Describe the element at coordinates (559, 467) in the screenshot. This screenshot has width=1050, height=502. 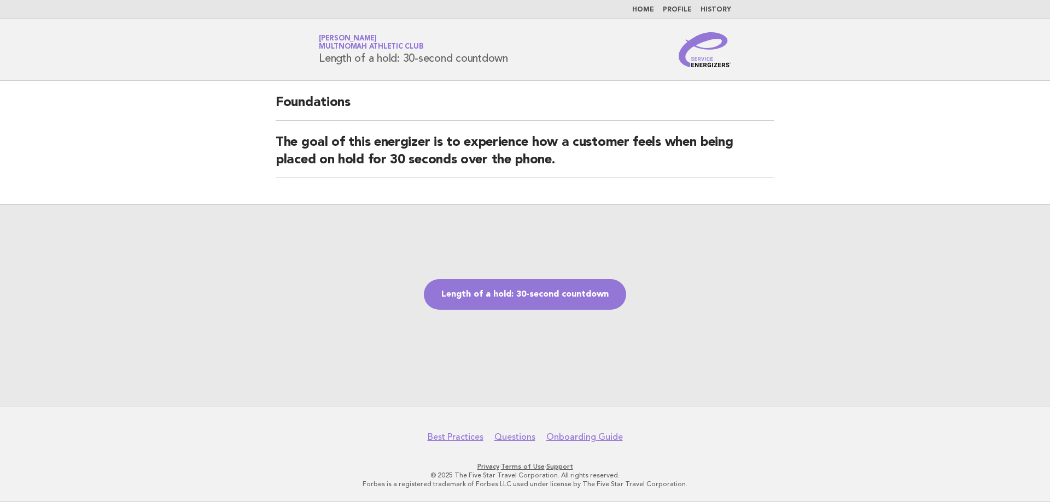
I see `a: Support` at that location.